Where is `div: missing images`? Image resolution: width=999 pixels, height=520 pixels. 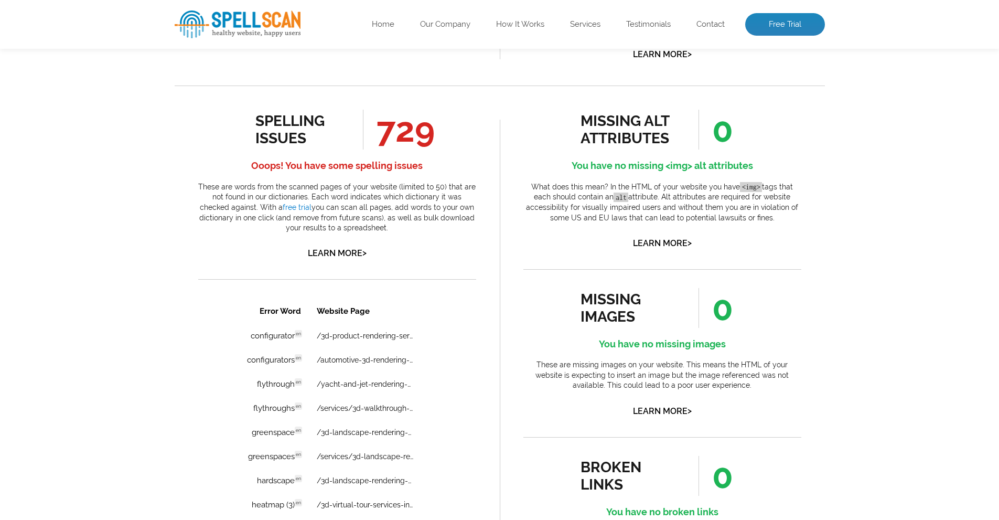 div: missing images is located at coordinates (628, 308).